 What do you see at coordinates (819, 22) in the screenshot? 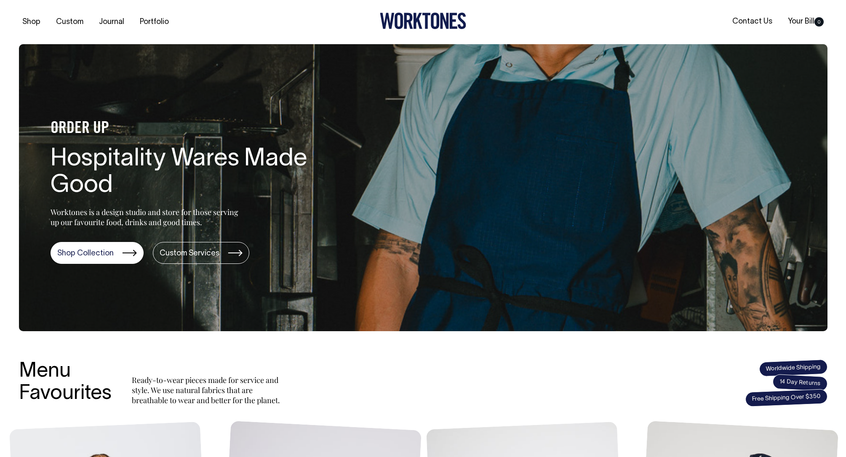
I see `span: 0` at bounding box center [819, 22].